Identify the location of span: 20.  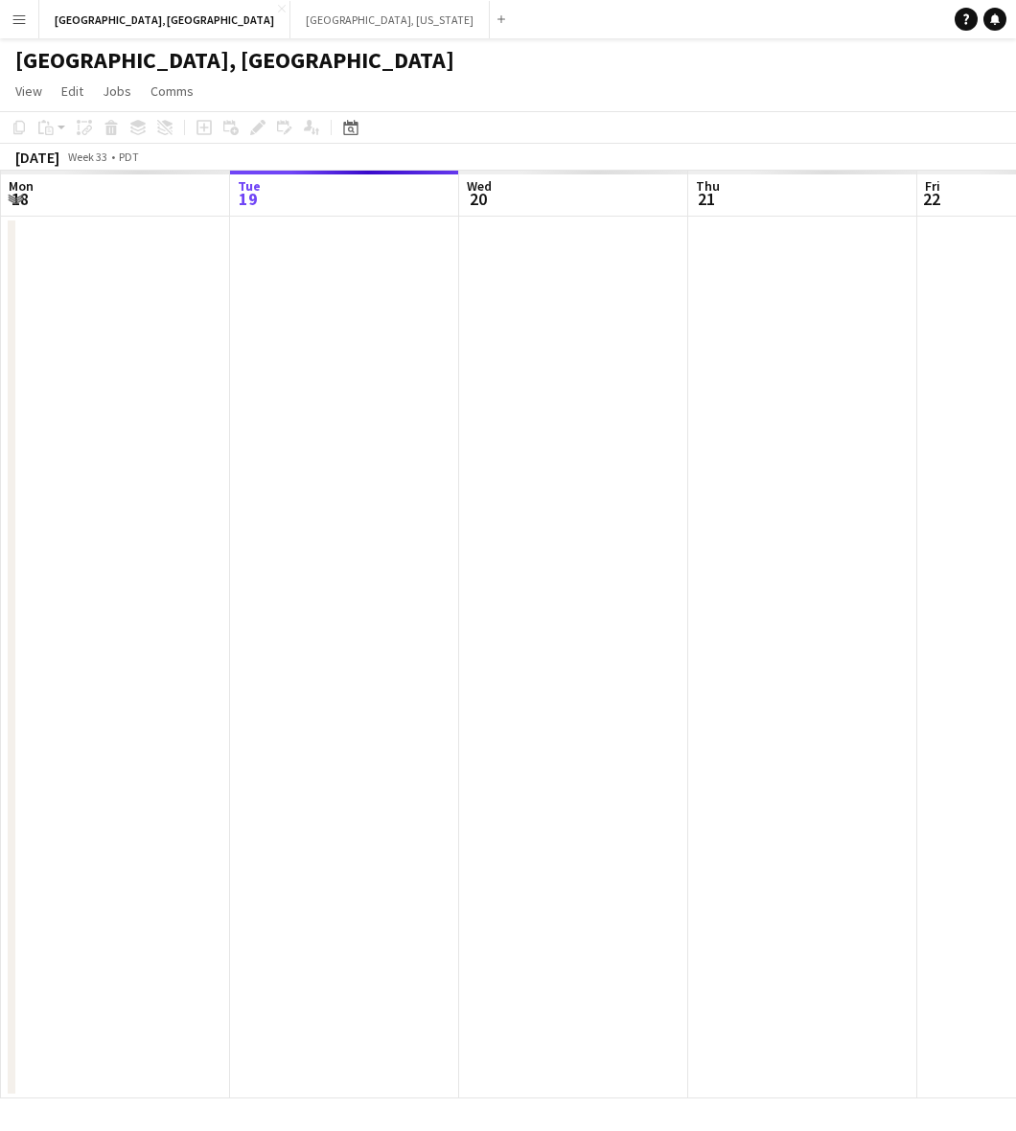
(477, 198).